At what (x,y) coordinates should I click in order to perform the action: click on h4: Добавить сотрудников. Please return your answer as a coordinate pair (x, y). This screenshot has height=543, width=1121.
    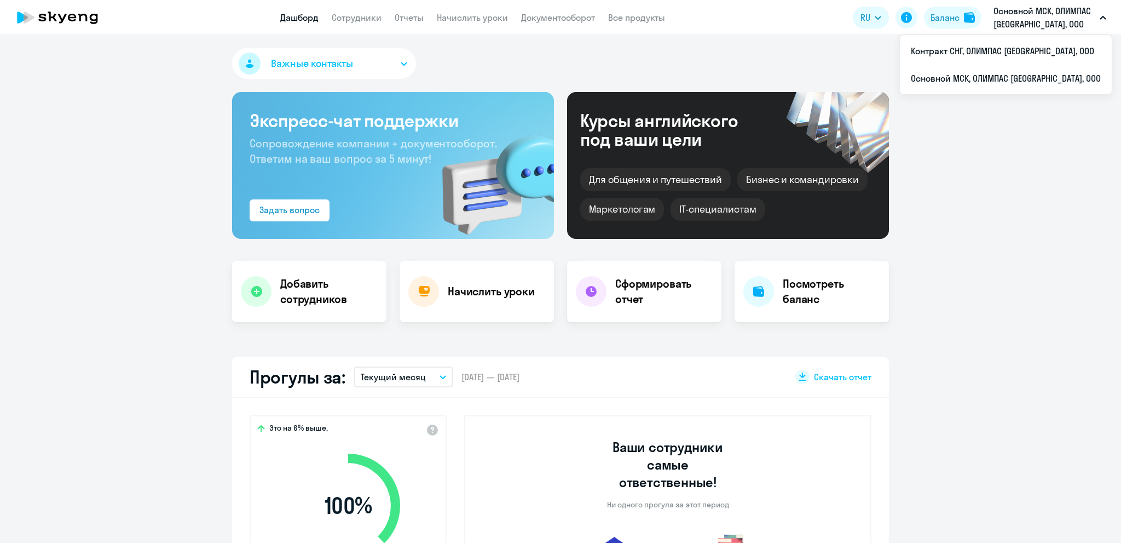
    Looking at the image, I should click on (329, 291).